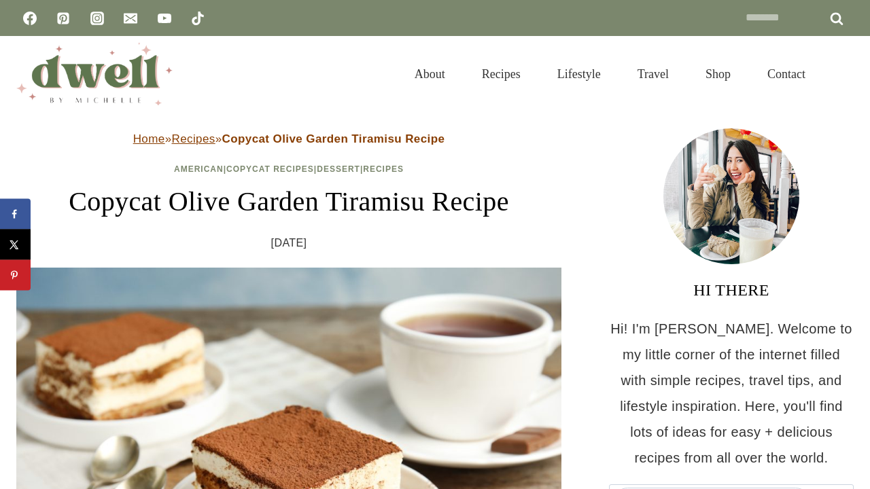  I want to click on a: Facebook, so click(30, 18).